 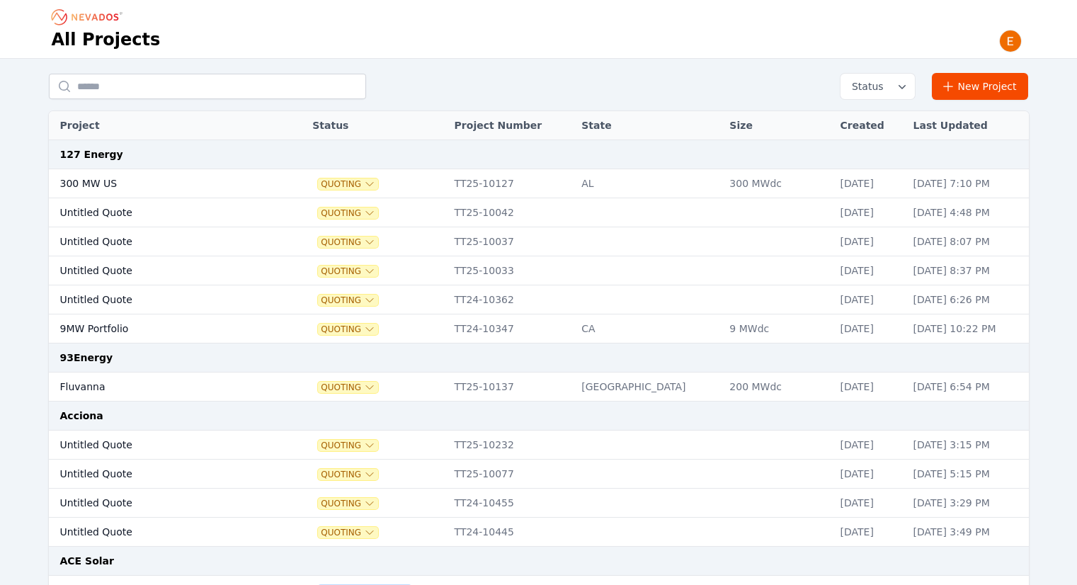 I want to click on th: Last Updated, so click(x=967, y=125).